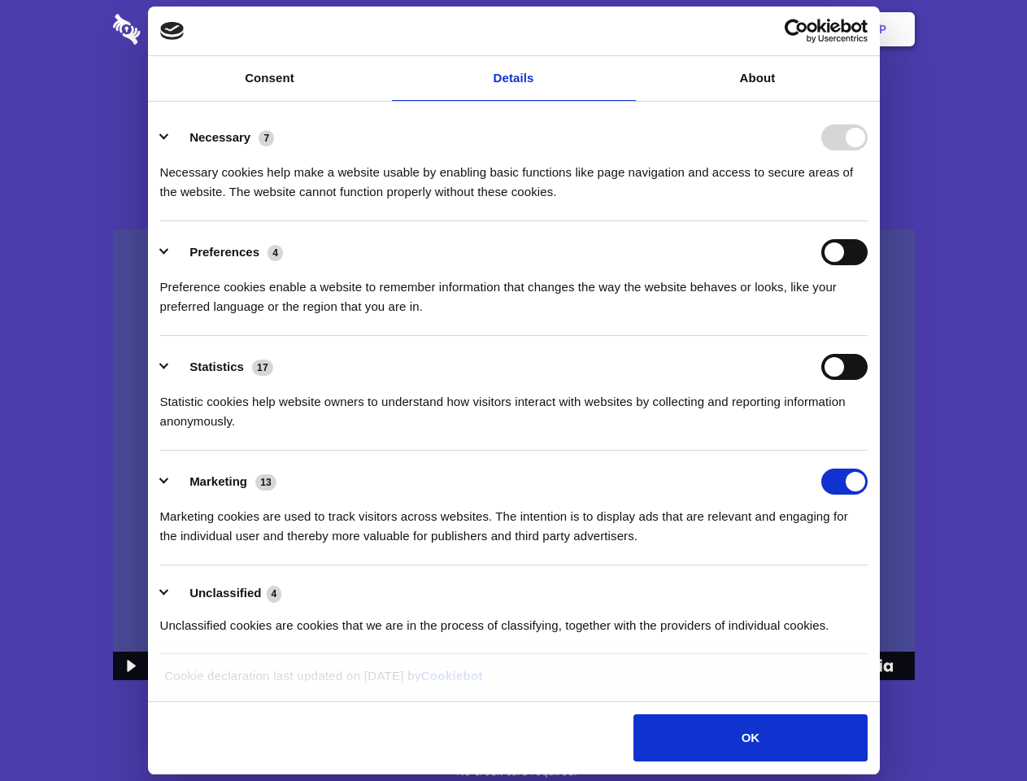  I want to click on a: Usercentrics Cookiebot - opens in a new window, so click(796, 31).